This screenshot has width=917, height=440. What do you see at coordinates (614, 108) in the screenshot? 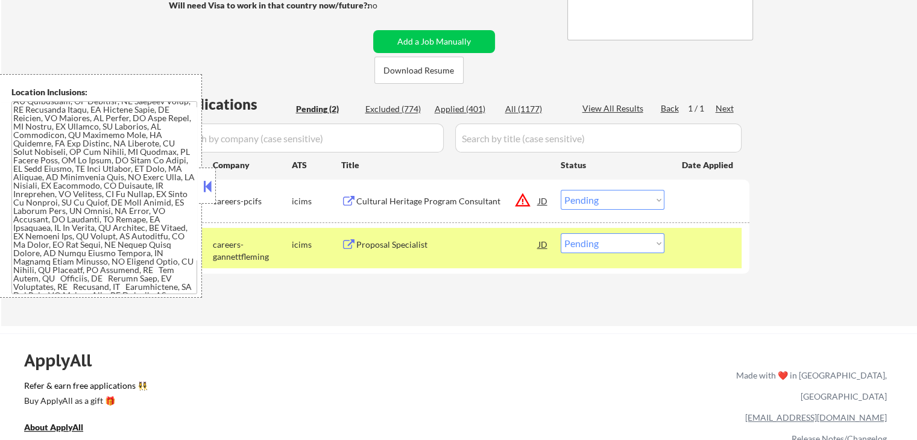
I see `div: View All Results` at bounding box center [614, 108].